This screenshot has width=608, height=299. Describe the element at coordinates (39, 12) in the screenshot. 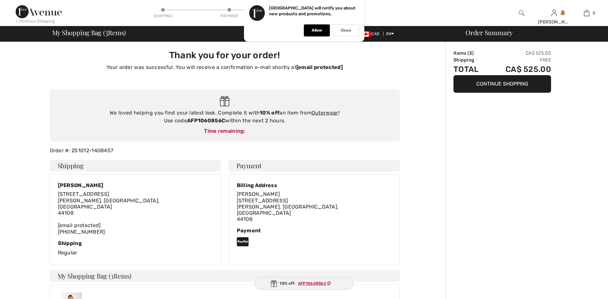

I see `img: 1ère Avenue` at that location.